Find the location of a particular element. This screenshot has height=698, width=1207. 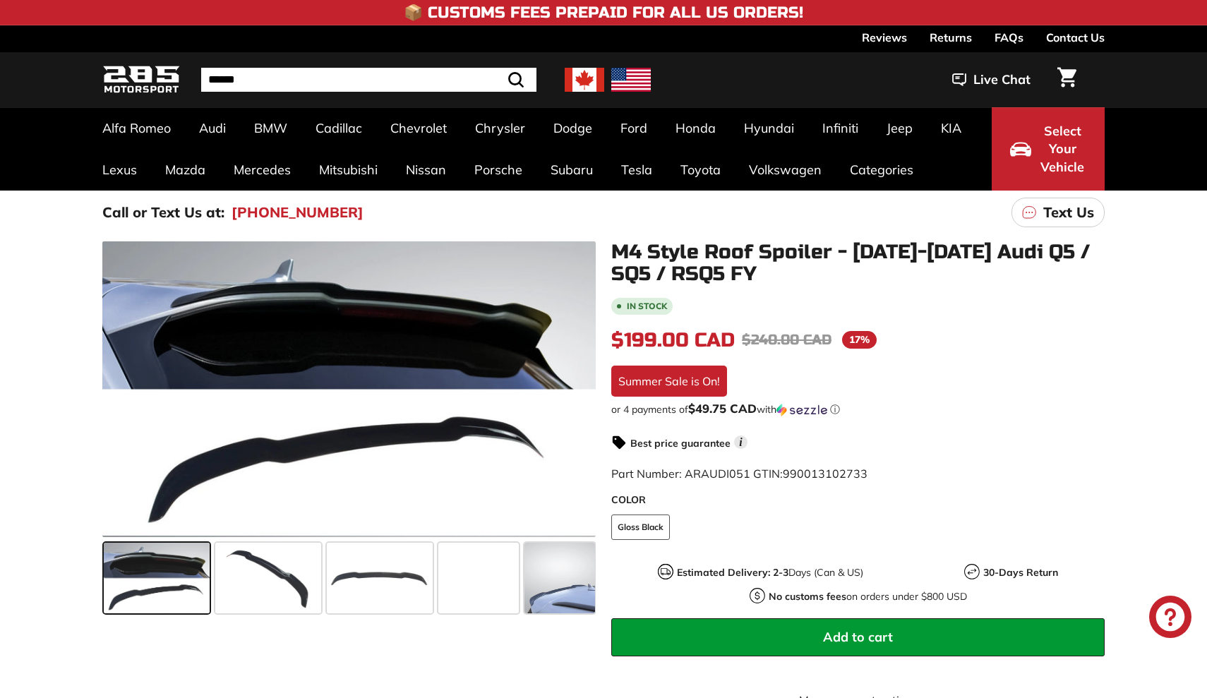

a: Returns is located at coordinates (951, 37).